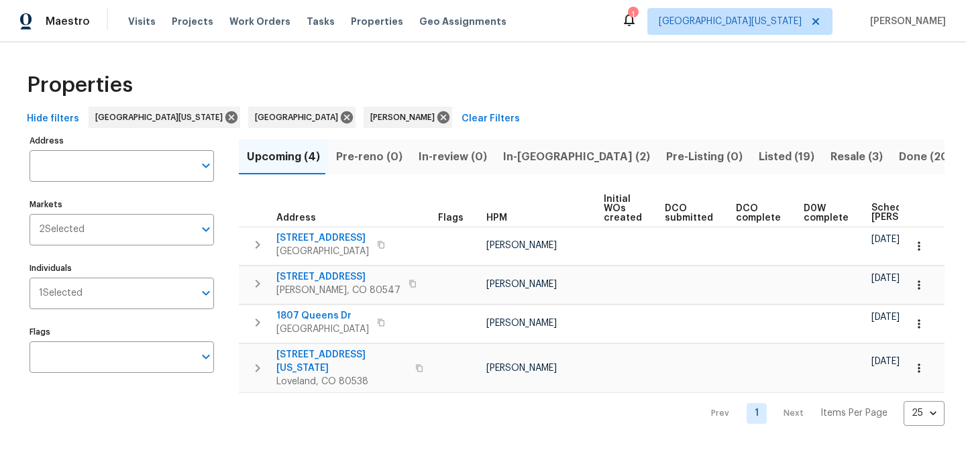 The width and height of the screenshot is (966, 454). What do you see at coordinates (623, 209) in the screenshot?
I see `span: Initial WOs created` at bounding box center [623, 209].